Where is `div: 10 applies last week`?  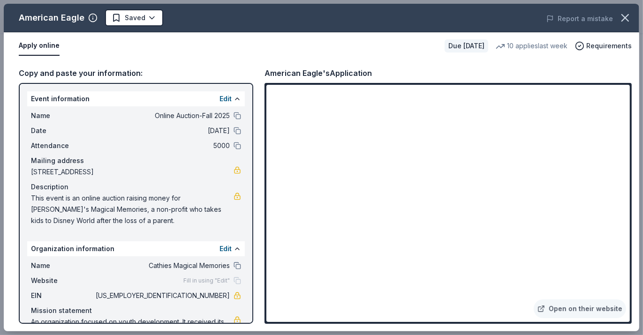 div: 10 applies last week is located at coordinates (531, 46).